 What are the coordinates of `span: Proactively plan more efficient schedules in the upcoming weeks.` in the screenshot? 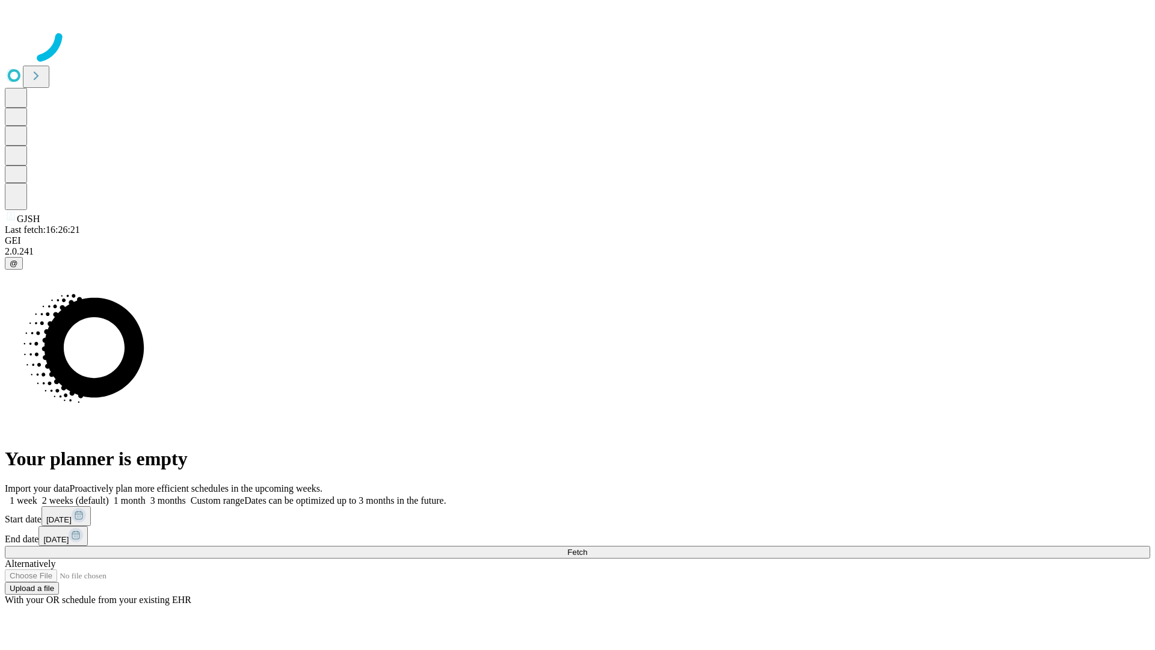 It's located at (196, 488).